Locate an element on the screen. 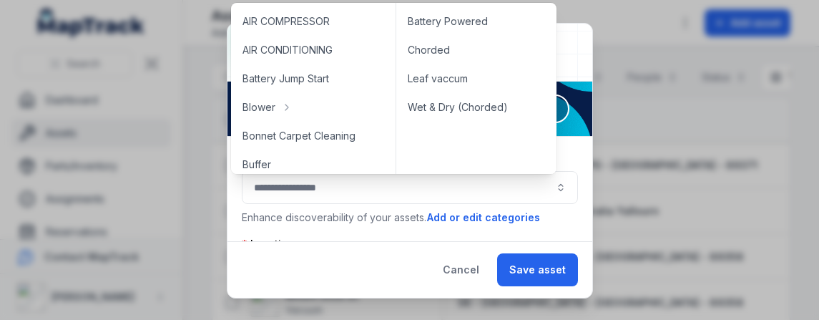 The height and width of the screenshot is (320, 819). span: Wet & Dry (Chorded) is located at coordinates (458, 107).